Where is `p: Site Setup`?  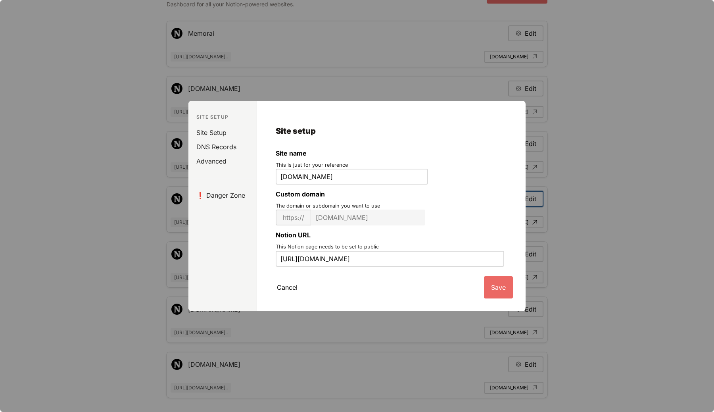
p: Site Setup is located at coordinates (223, 117).